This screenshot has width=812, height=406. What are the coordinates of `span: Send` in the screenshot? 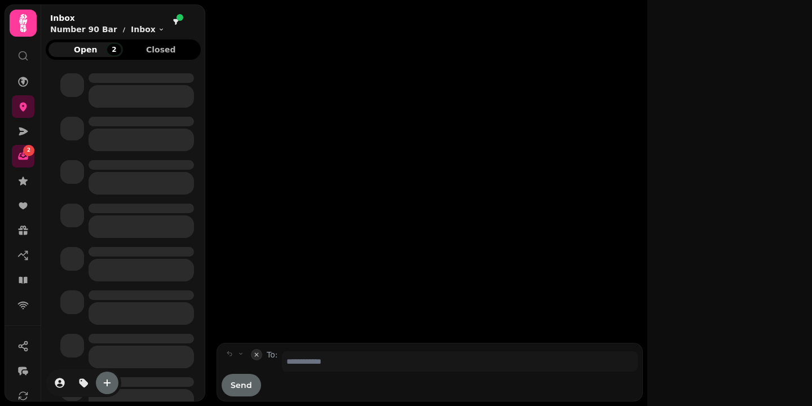 It's located at (241, 385).